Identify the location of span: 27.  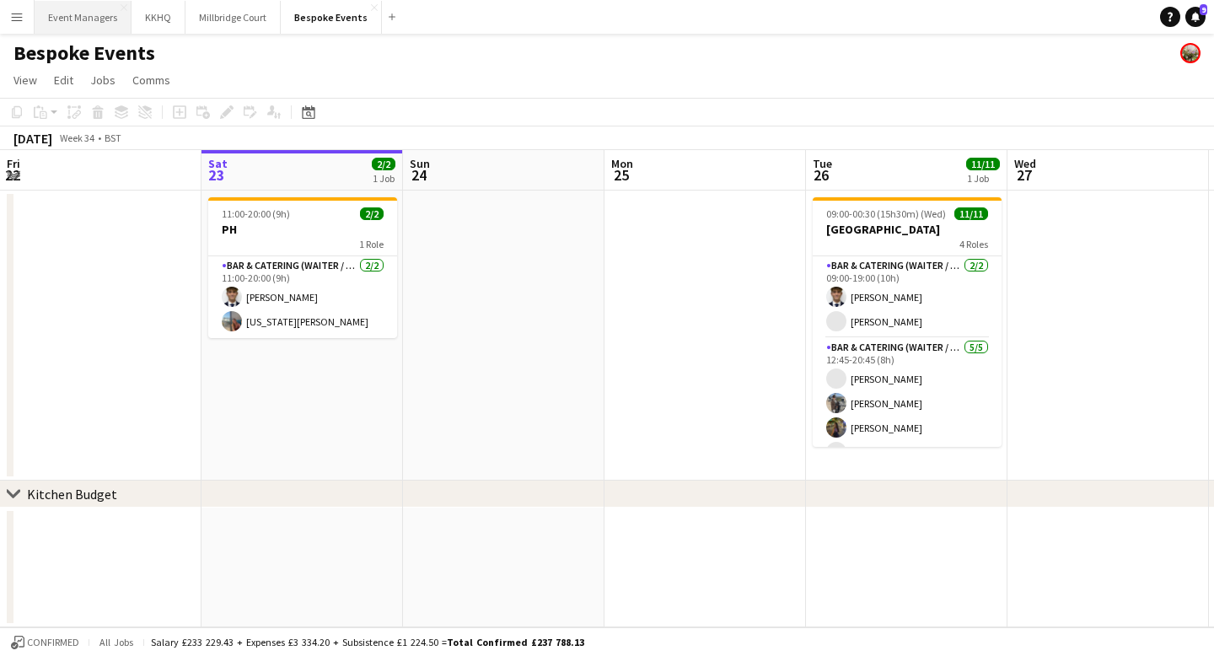
(1024, 175).